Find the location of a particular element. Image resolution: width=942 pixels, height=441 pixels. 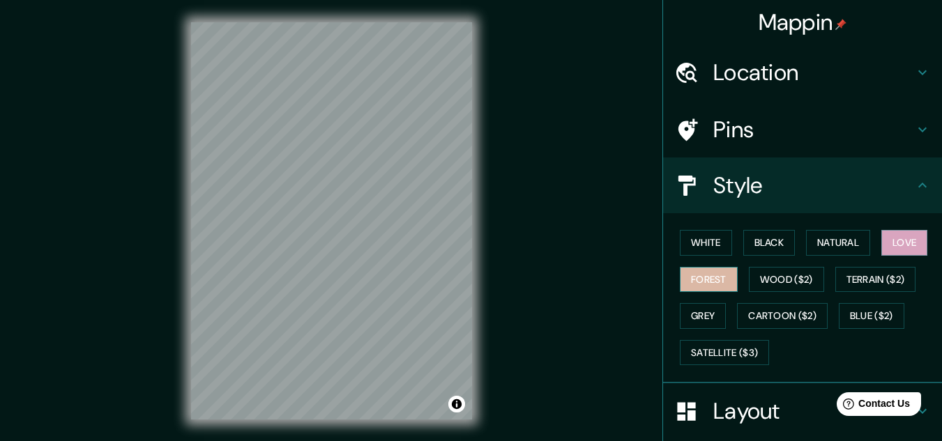

h4: Pins is located at coordinates (814, 130).